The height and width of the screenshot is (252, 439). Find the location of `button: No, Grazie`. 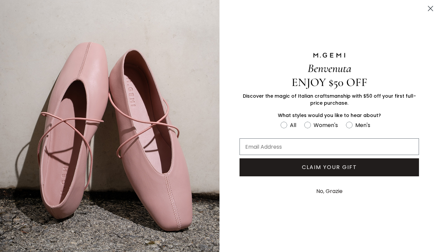

button: No, Grazie is located at coordinates (329, 191).